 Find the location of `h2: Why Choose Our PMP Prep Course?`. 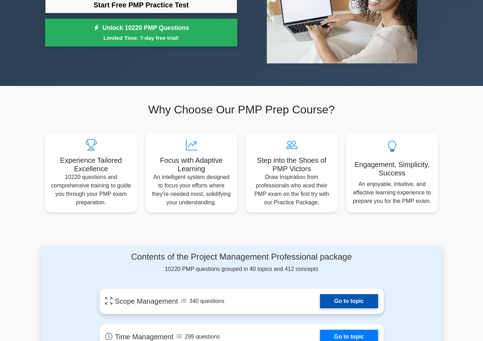

h2: Why Choose Our PMP Prep Course? is located at coordinates (241, 109).